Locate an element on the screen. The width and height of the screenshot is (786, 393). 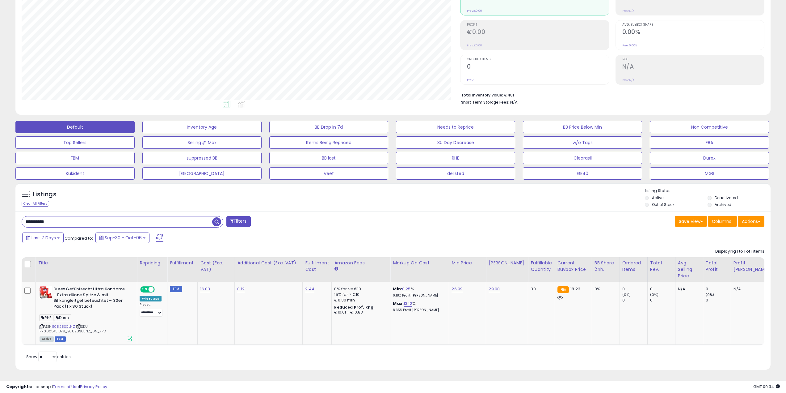
button: w/o Tags is located at coordinates (583, 142).